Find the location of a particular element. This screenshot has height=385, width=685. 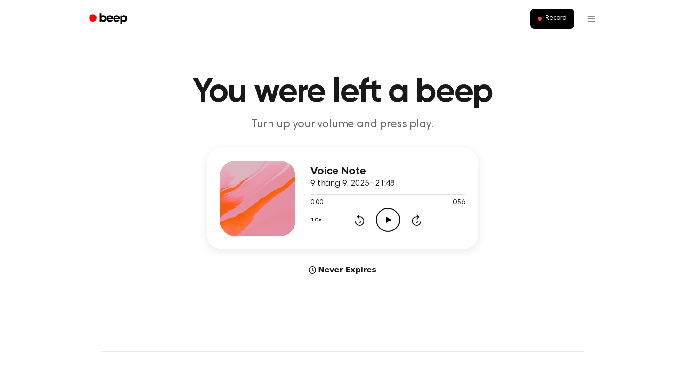

p: Turn up your volume and press play. is located at coordinates (343, 124).